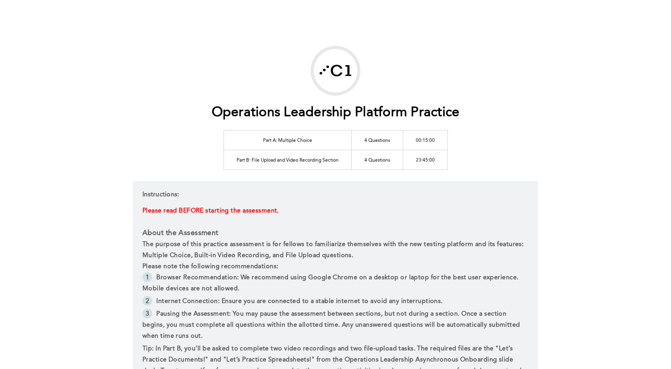  I want to click on h1: Operations Leadership Platform Practice, so click(335, 113).